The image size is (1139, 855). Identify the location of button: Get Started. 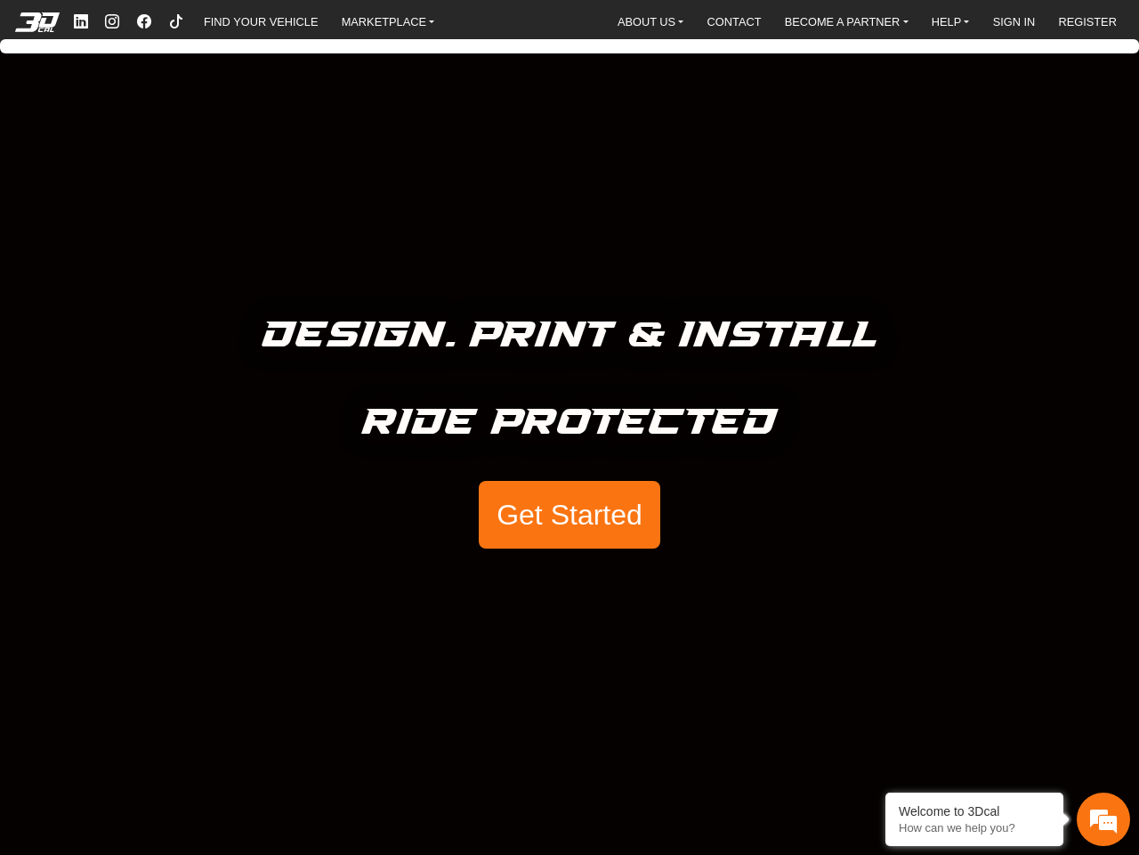
(570, 515).